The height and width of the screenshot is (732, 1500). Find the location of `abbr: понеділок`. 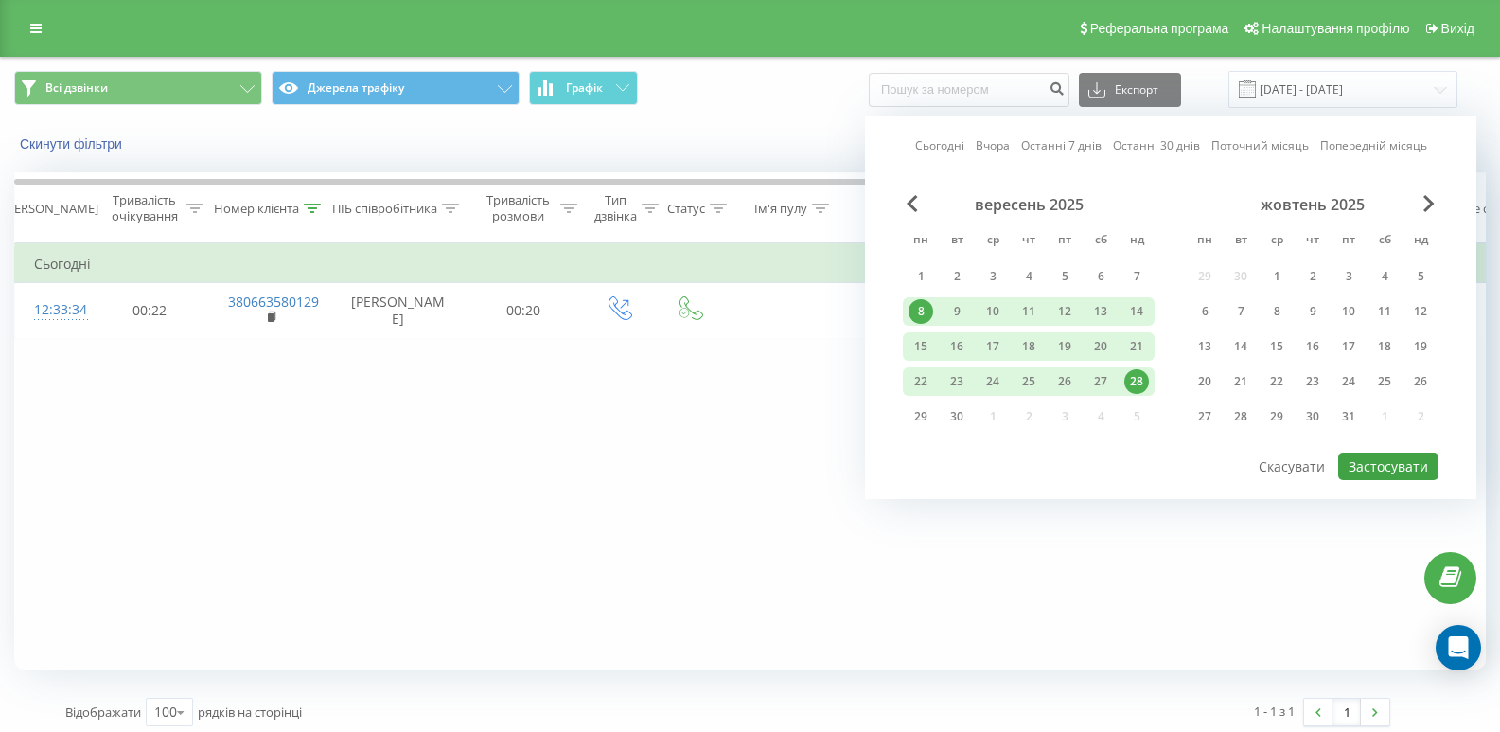

abbr: понеділок is located at coordinates (921, 241).